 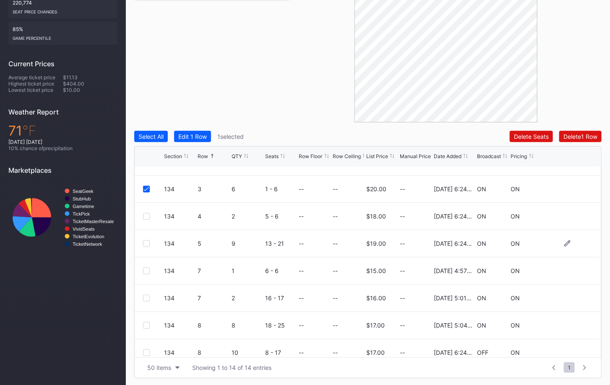 I want to click on div: Lowest ticket price, so click(x=36, y=90).